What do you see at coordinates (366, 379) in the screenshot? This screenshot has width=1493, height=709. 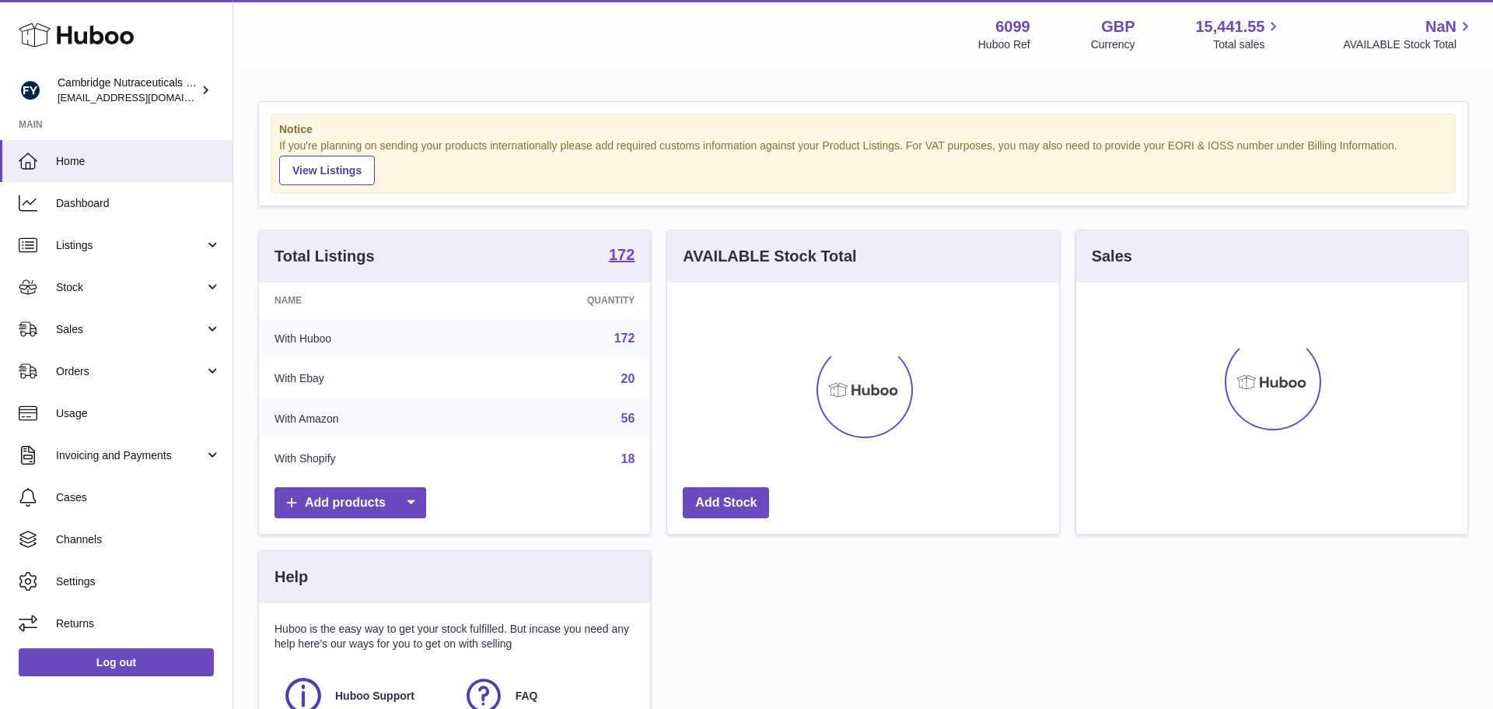 I see `td: With Ebay` at bounding box center [366, 379].